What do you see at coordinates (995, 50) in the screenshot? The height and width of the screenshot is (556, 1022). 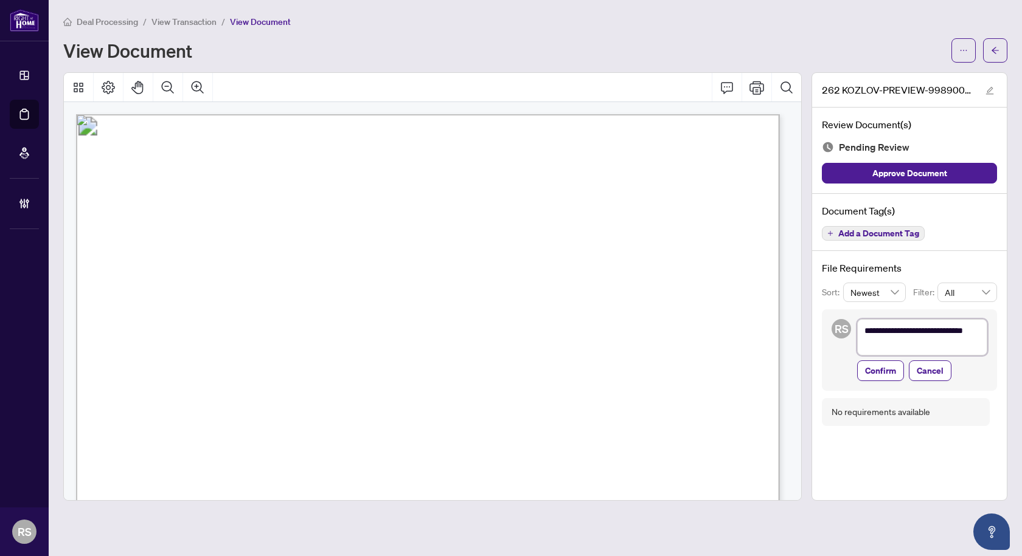 I see `span: arrow-left` at bounding box center [995, 50].